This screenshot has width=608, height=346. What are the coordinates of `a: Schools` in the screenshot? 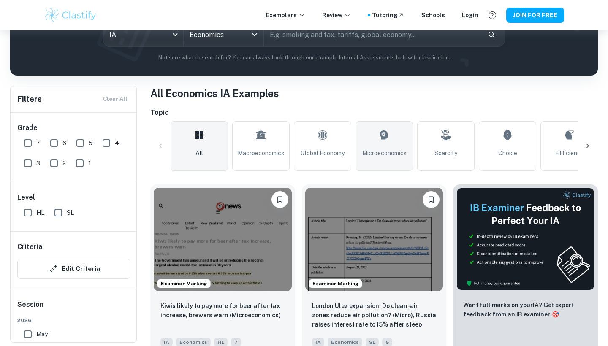 It's located at (433, 15).